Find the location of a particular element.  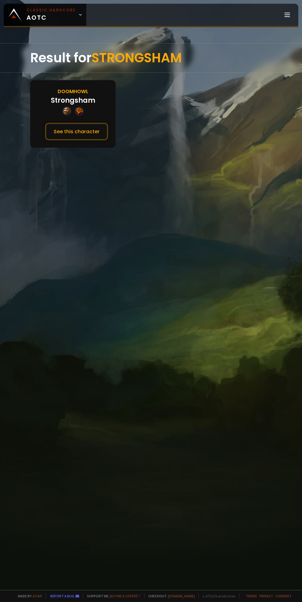

a: Consent is located at coordinates (284, 596).